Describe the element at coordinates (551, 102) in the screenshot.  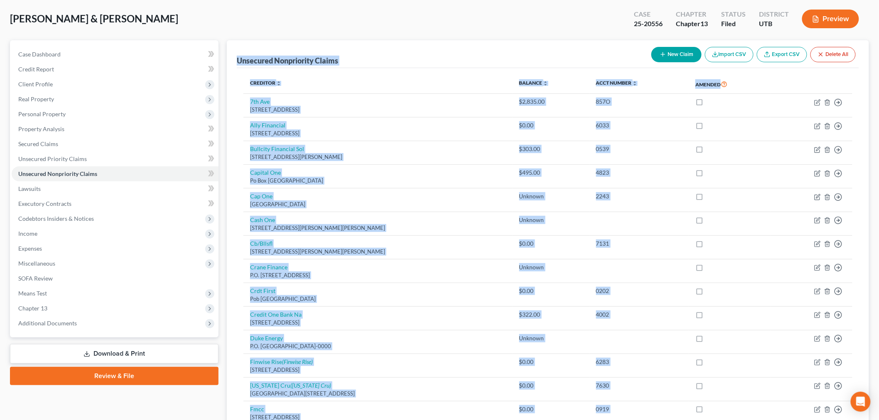
I see `div: $2,835.00` at that location.